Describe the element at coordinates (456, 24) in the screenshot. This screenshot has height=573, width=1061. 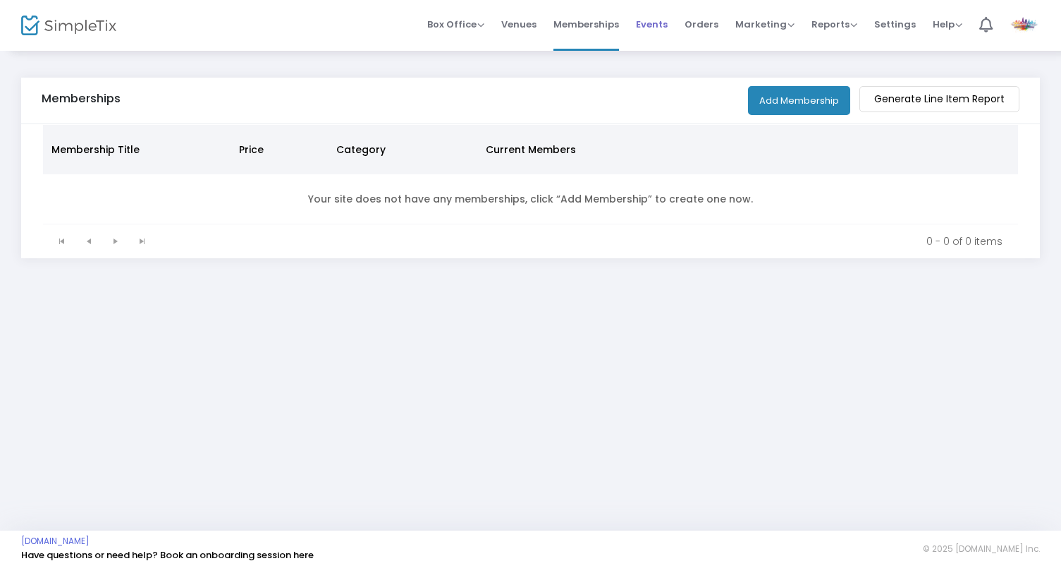
I see `span: Box Office` at that location.